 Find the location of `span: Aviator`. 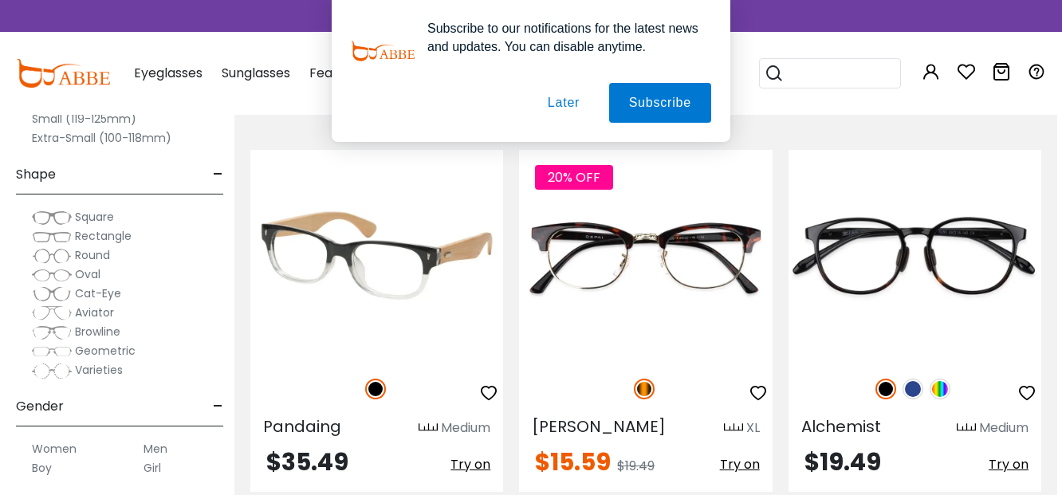

span: Aviator is located at coordinates (94, 313).